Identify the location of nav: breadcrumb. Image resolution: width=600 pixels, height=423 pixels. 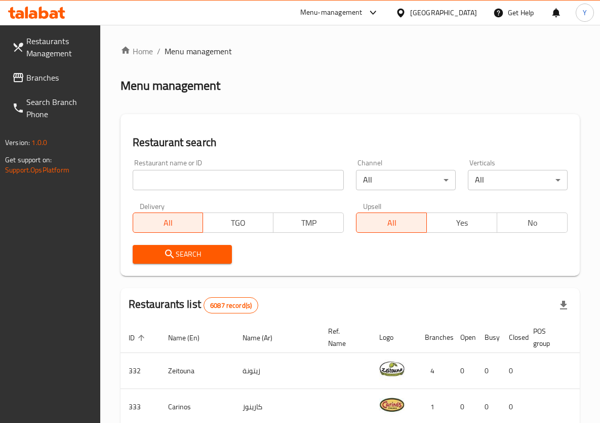
(350, 51).